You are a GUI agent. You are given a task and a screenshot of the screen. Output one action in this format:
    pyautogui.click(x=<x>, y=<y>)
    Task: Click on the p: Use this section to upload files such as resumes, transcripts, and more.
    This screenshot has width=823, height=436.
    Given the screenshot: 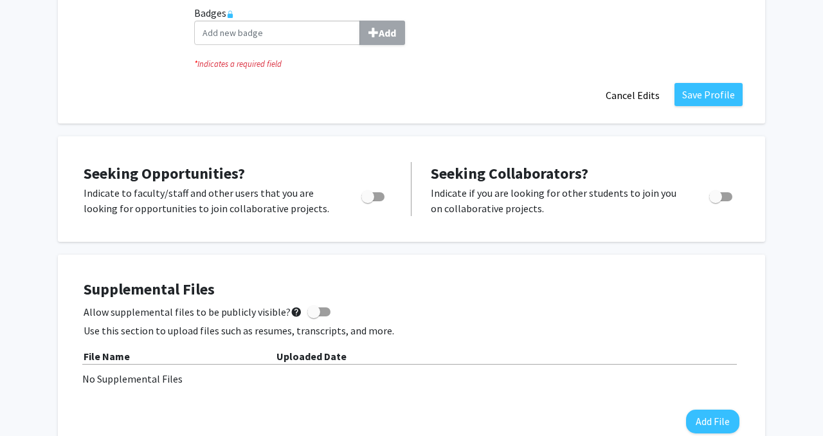 What is the action you would take?
    pyautogui.click(x=411, y=330)
    